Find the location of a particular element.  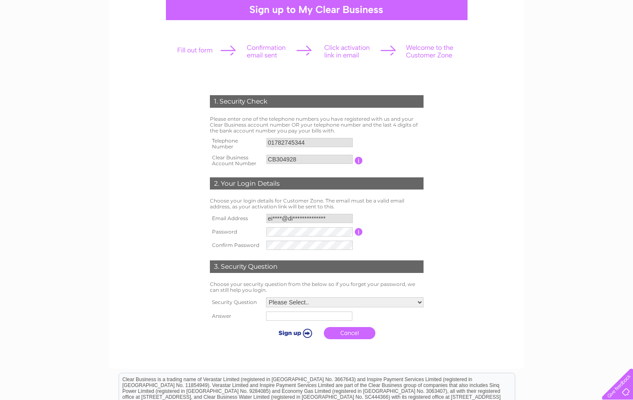

td: Choose your login details for Customer Zone. The email must be a valid email address, as your act... is located at coordinates (317, 204).